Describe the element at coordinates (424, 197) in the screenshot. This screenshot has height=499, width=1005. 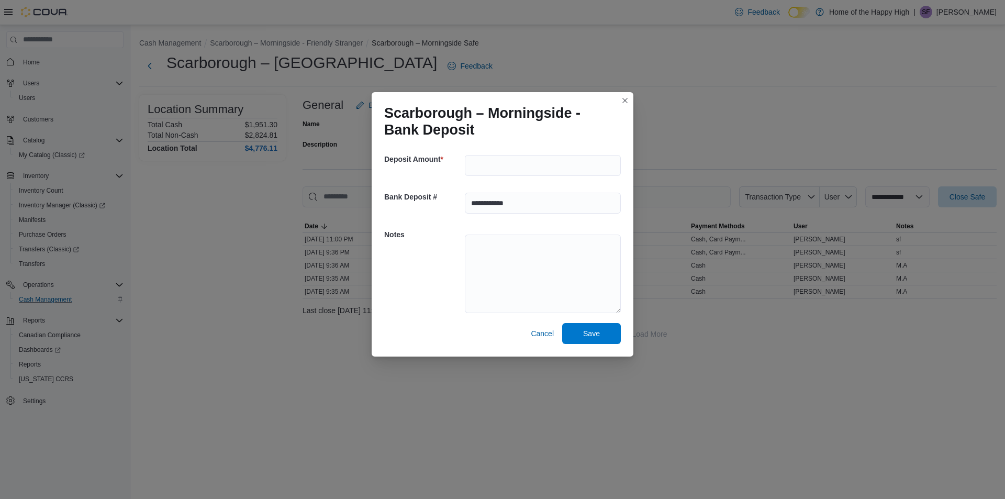
I see `h5: Bank Deposit #` at that location.